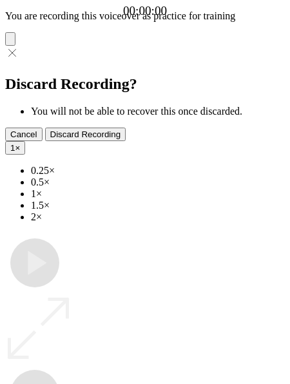 This screenshot has width=290, height=384. I want to click on button: 1×, so click(15, 147).